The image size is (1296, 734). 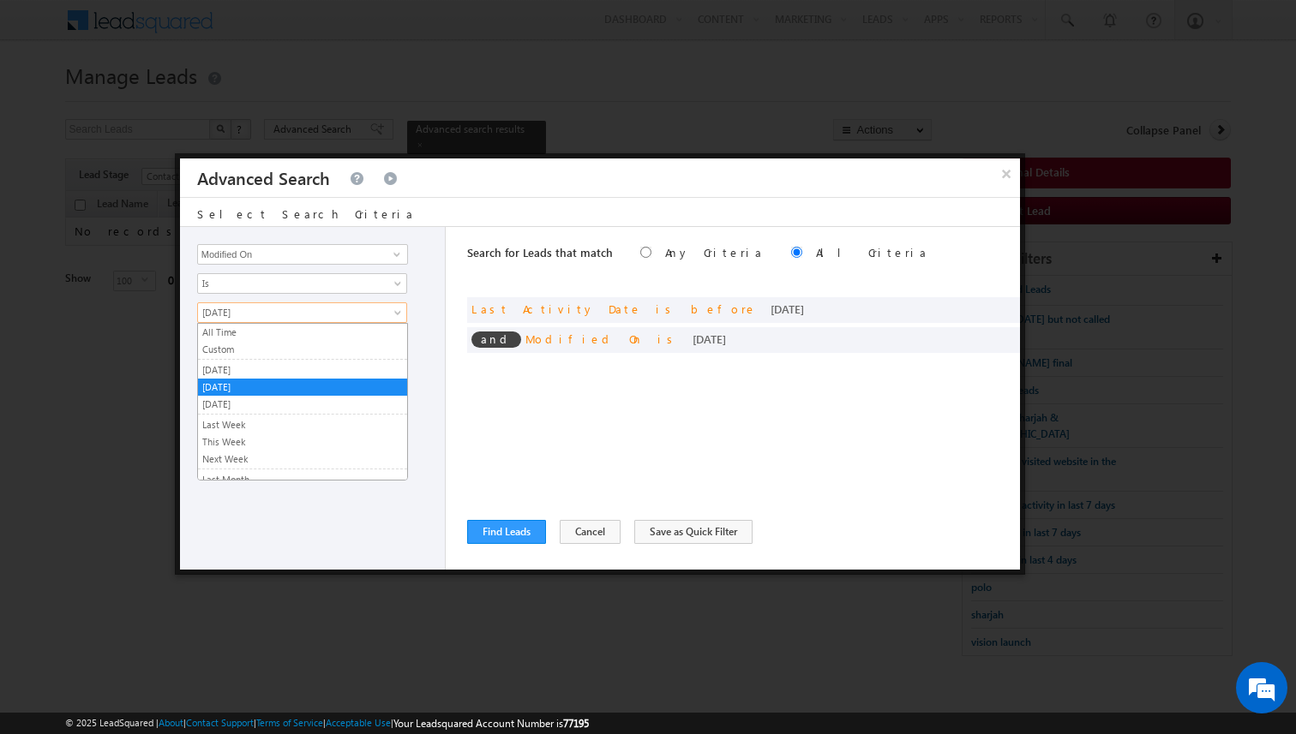 What do you see at coordinates (540, 252) in the screenshot?
I see `span: Search for Leads that match` at bounding box center [540, 252].